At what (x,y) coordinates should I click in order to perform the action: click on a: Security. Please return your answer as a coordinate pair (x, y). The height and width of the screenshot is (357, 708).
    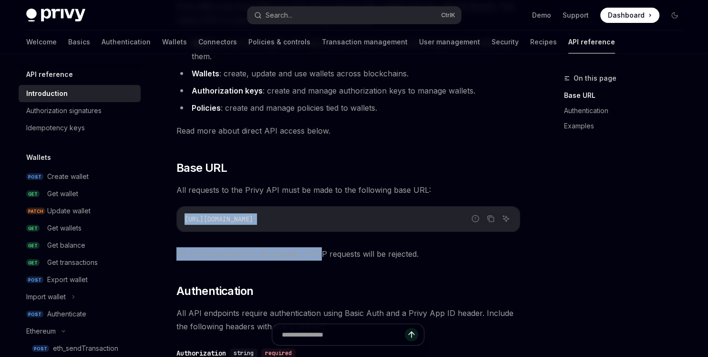
    Looking at the image, I should click on (505, 42).